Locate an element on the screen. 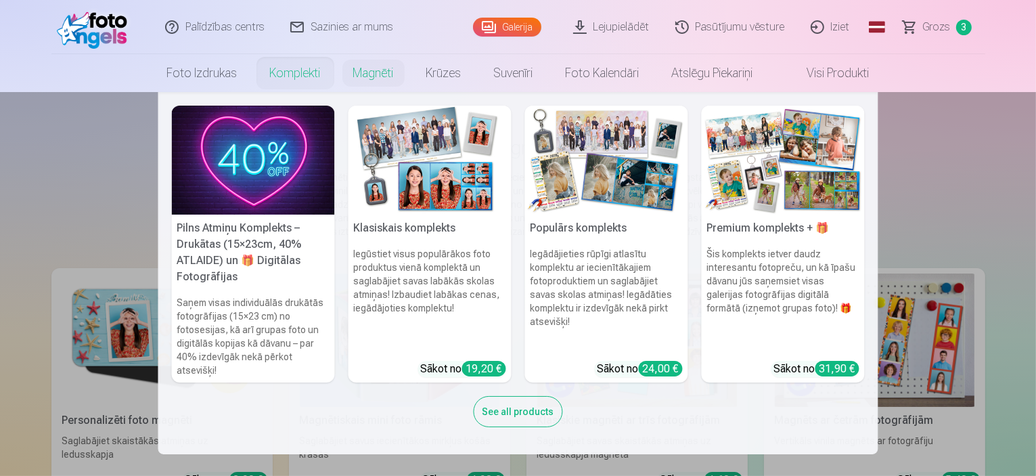 Image resolution: width=1036 pixels, height=476 pixels. div: See all products is located at coordinates (518, 411).